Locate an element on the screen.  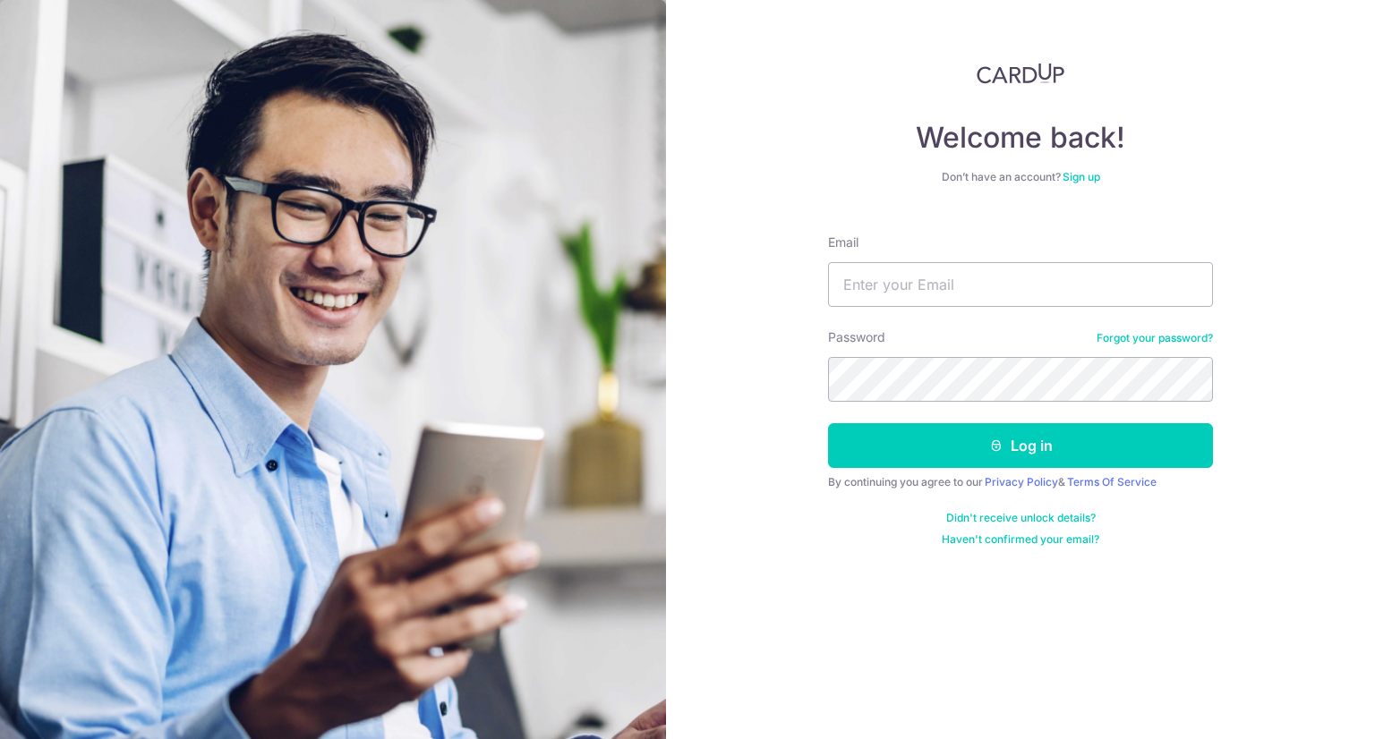
h4: Welcome back! is located at coordinates (1020, 138).